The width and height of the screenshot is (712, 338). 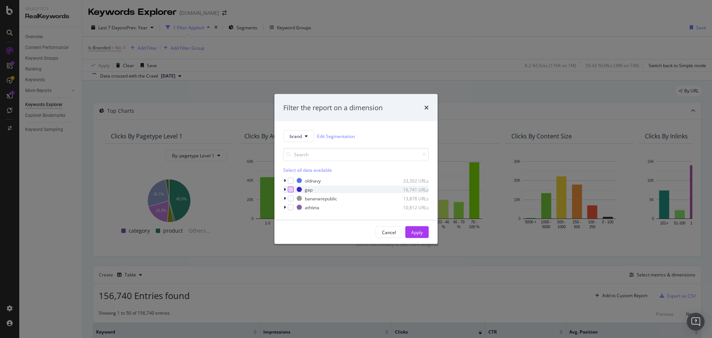 I want to click on div: Select all data available, so click(x=356, y=170).